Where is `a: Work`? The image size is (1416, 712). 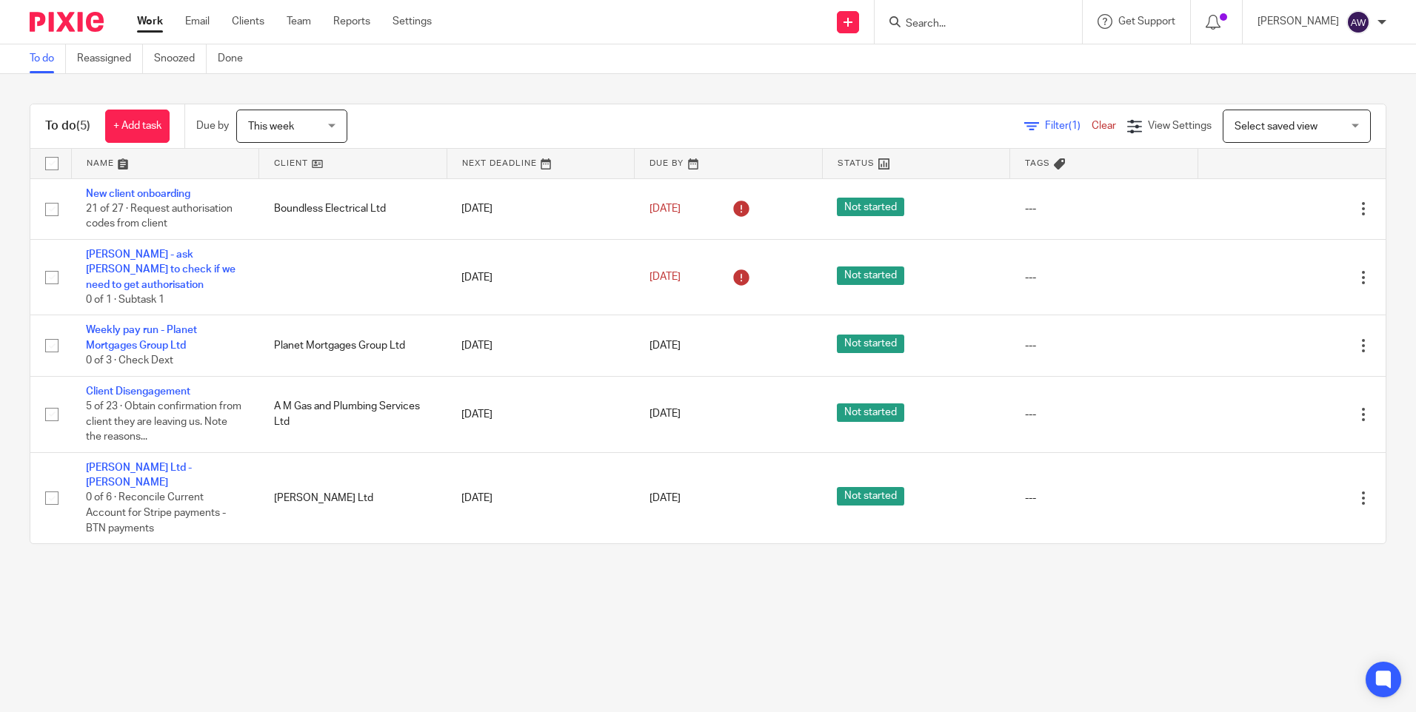
a: Work is located at coordinates (150, 21).